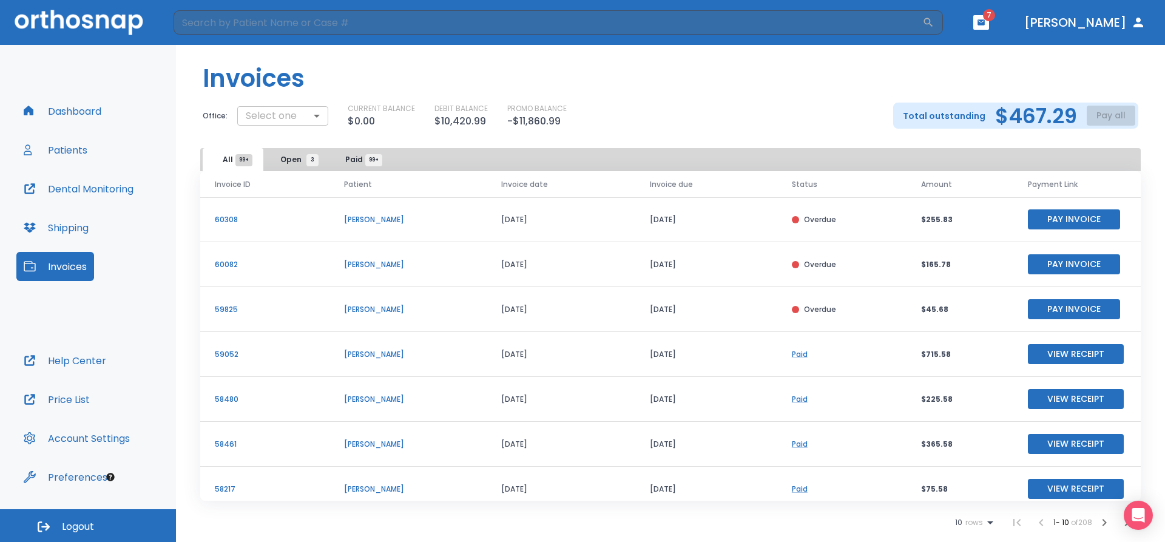  What do you see at coordinates (56, 399) in the screenshot?
I see `button: Price List` at bounding box center [56, 399].